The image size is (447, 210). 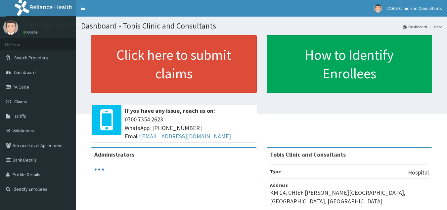 What do you see at coordinates (350, 64) in the screenshot?
I see `a: How to Identify Enrollees` at bounding box center [350, 64].